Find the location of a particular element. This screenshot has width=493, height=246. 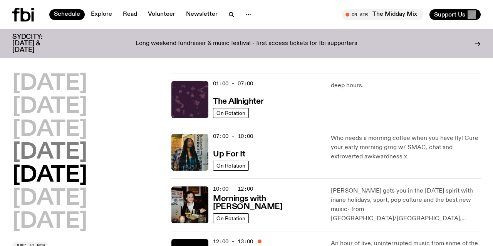

a: Schedule is located at coordinates (67, 15).